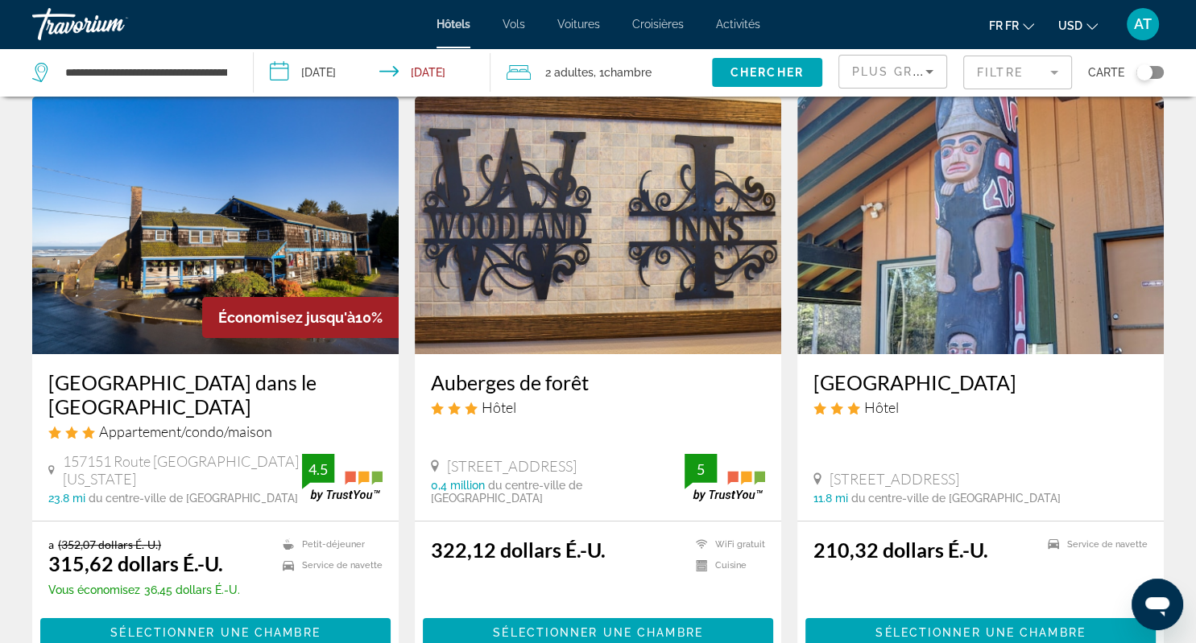 The image size is (1196, 643). Describe the element at coordinates (737, 24) in the screenshot. I see `a: Activités` at that location.